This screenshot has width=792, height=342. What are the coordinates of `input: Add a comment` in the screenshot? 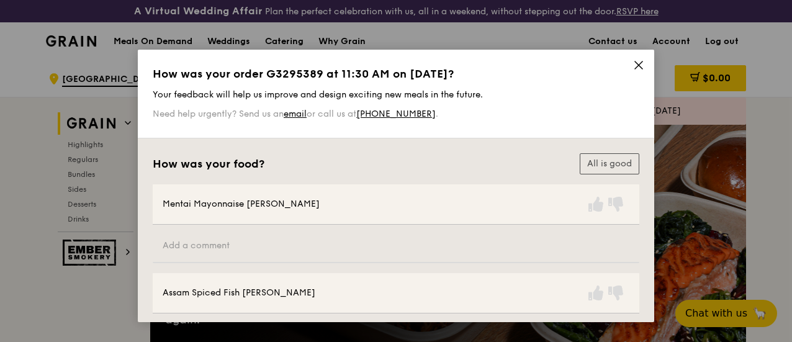 It's located at (396, 246).